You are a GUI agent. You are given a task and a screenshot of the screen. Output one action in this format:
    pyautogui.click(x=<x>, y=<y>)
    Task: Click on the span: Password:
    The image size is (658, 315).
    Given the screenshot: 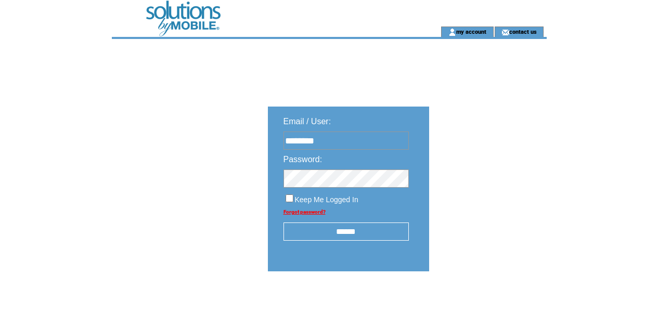 What is the action you would take?
    pyautogui.click(x=303, y=159)
    